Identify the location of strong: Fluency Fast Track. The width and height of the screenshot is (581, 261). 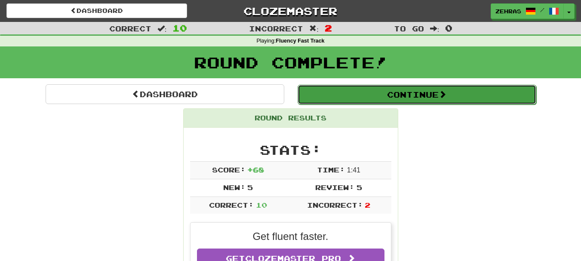
(300, 41).